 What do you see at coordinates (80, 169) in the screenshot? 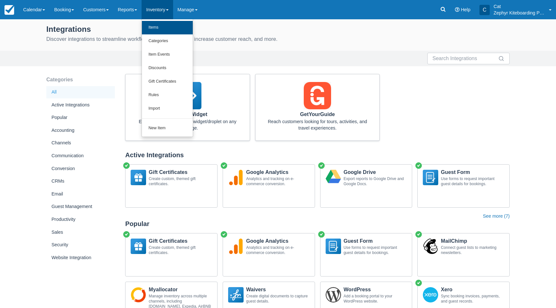
I see `div: Conversion` at bounding box center [80, 169].